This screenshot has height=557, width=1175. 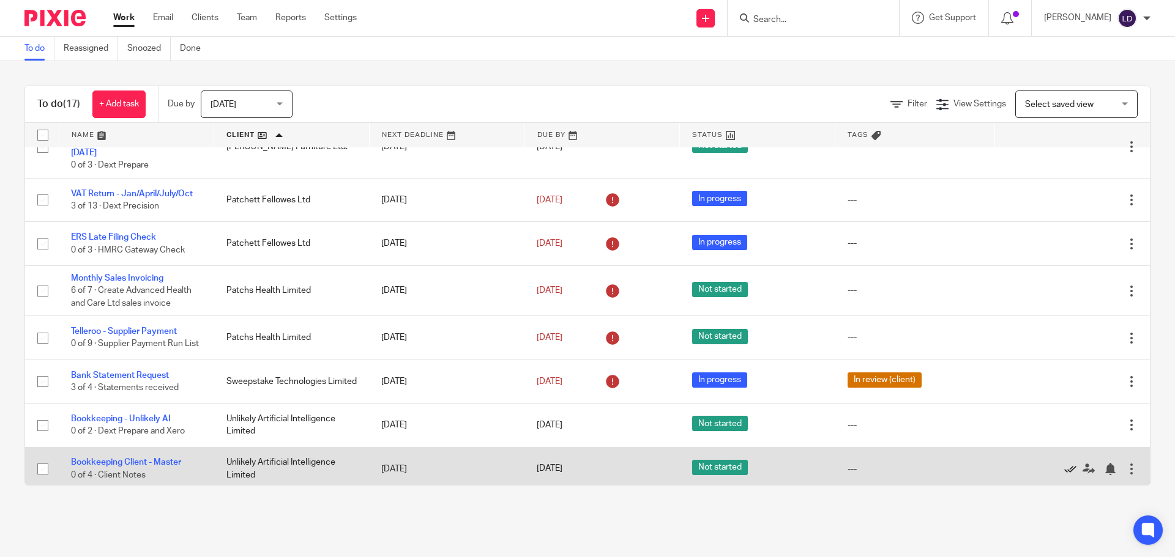 I want to click on span: 6 of 7 · Create Advanced Health and Care Ltd sales invoice, so click(x=131, y=297).